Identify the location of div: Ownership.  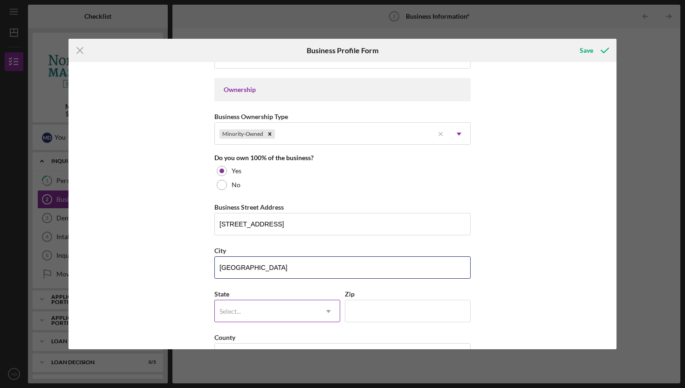
(343, 90).